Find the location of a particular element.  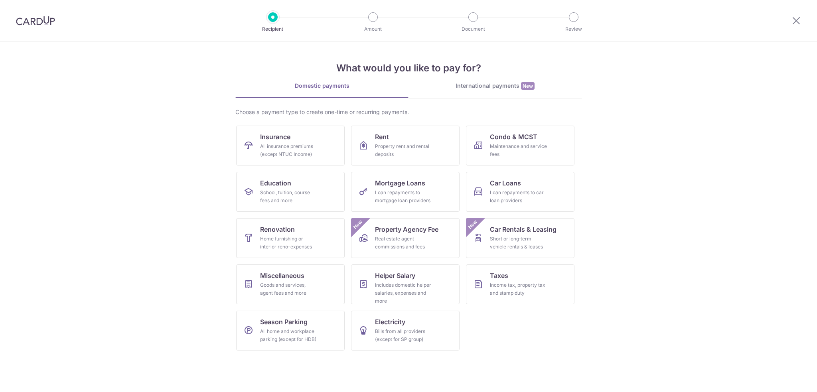

a: Property Agency FeeReal estate agent commissions and feesNew is located at coordinates (405, 238).